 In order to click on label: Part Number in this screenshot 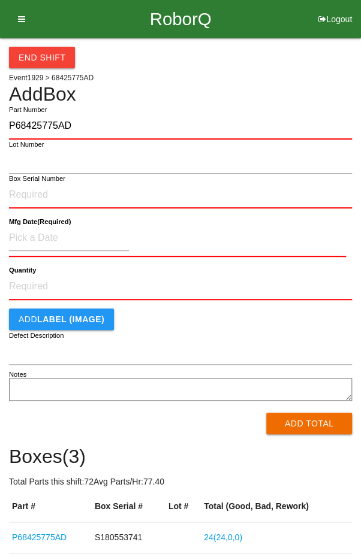, I will do `click(28, 110)`.